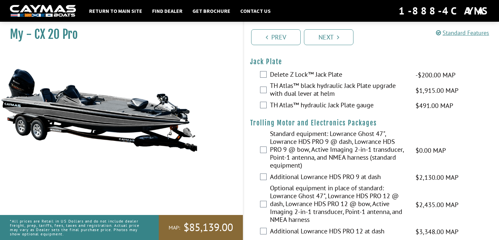 This screenshot has width=499, height=240. Describe the element at coordinates (371, 123) in the screenshot. I see `h4: Trolling Motor and Electronics Packages` at that location.